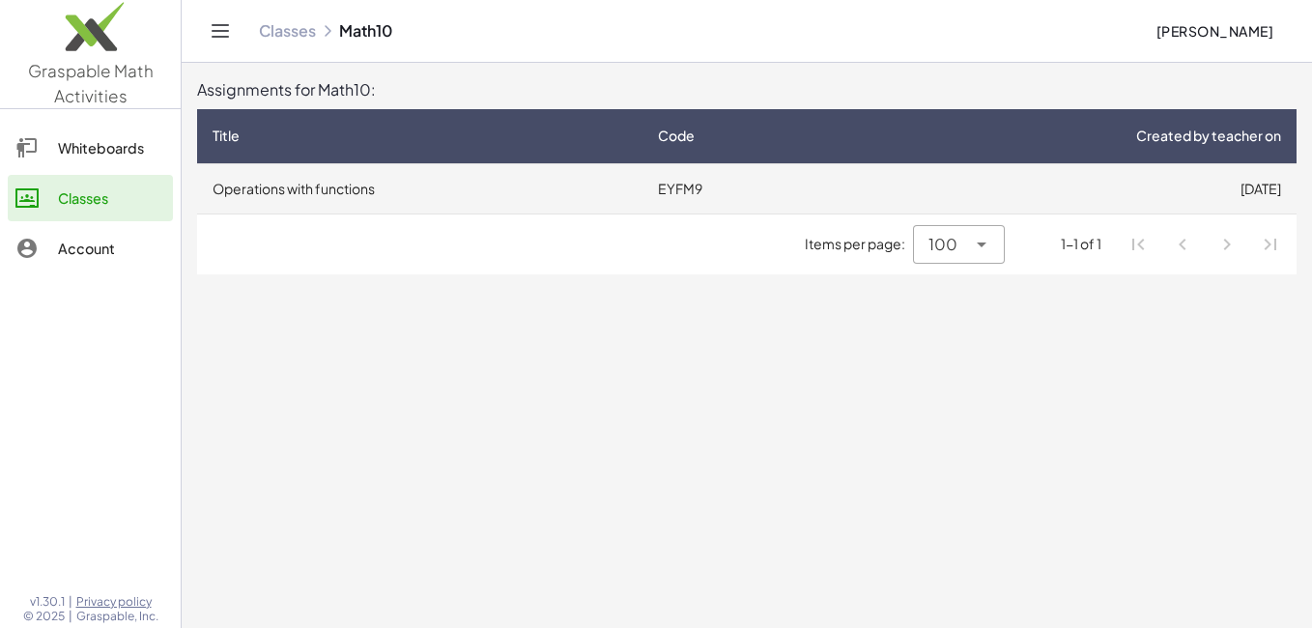 This screenshot has height=628, width=1312. What do you see at coordinates (744, 188) in the screenshot?
I see `td: EYFM9` at bounding box center [744, 188].